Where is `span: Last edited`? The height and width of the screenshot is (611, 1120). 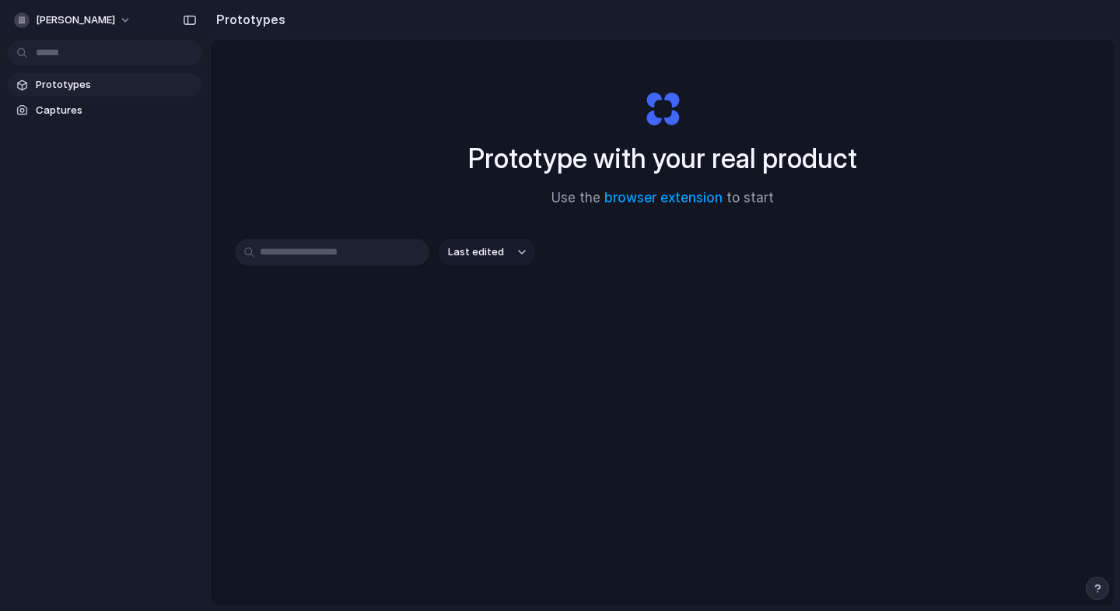 span: Last edited is located at coordinates (476, 252).